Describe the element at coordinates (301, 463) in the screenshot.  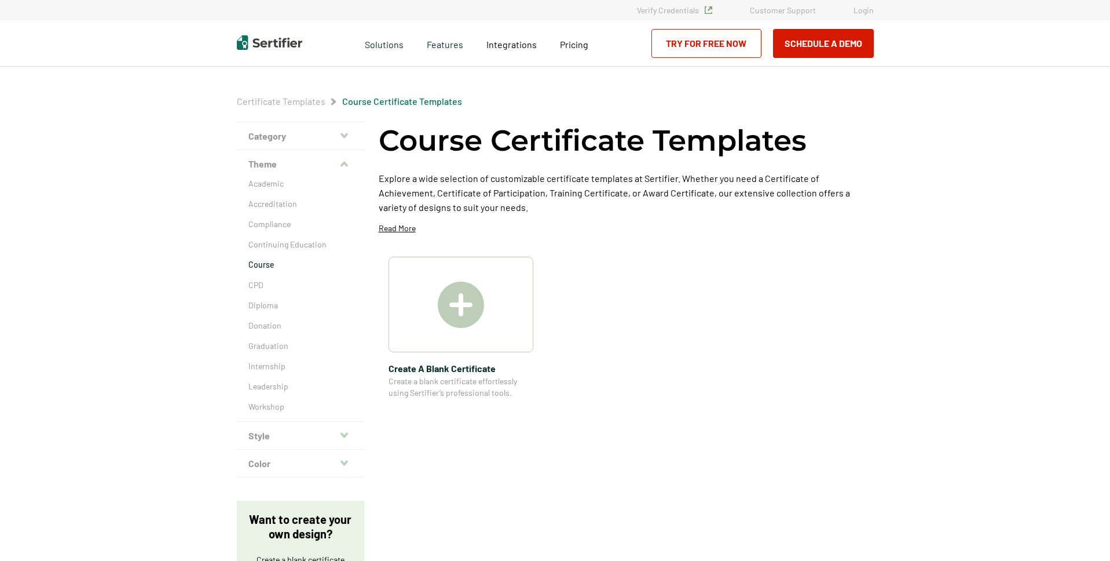
I see `button: Color` at that location.